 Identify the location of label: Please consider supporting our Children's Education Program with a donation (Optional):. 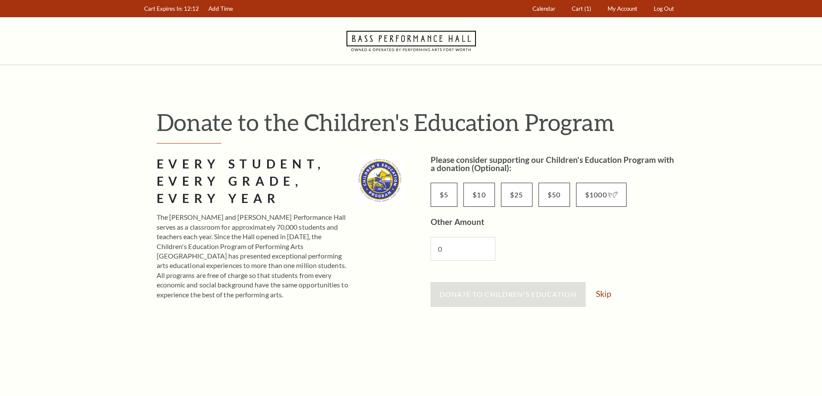
(552, 164).